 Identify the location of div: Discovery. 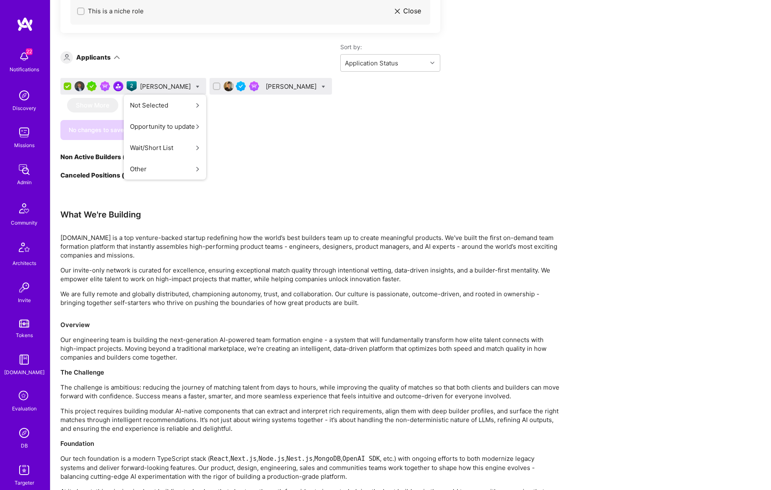
(24, 108).